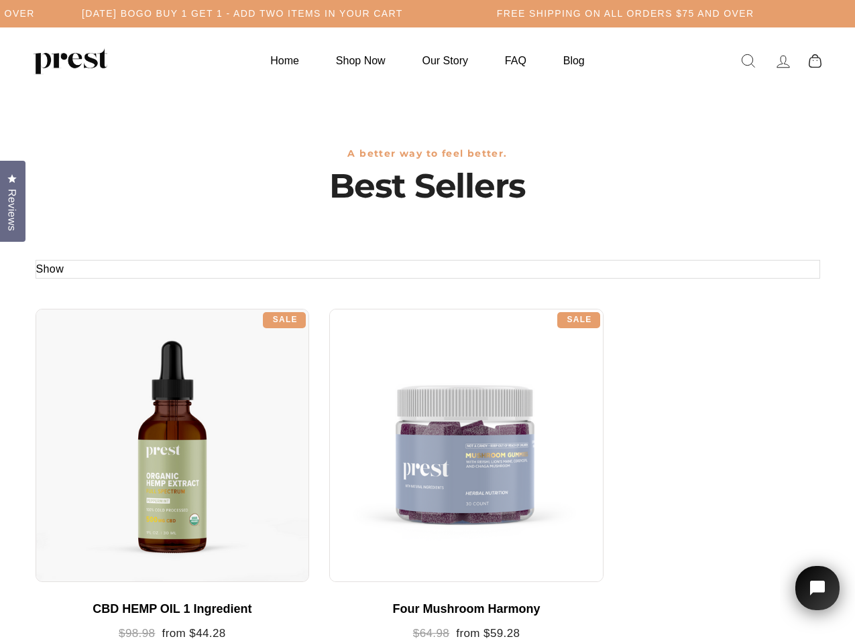 This screenshot has height=643, width=855. Describe the element at coordinates (38, 39) in the screenshot. I see `button: Open chat widget` at that location.